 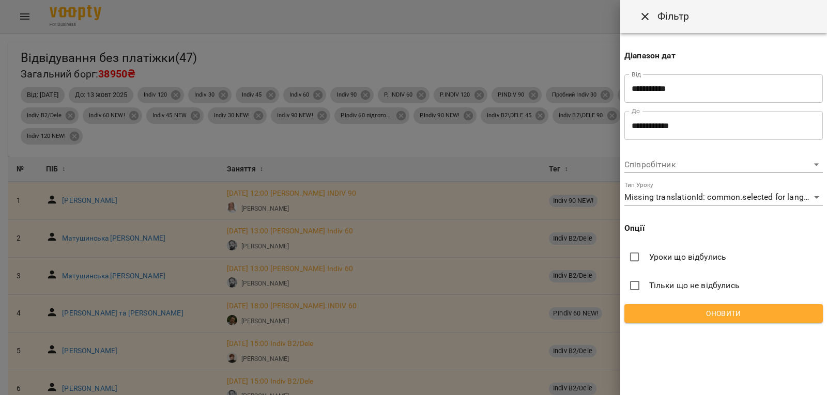 What do you see at coordinates (688, 257) in the screenshot?
I see `span: Уроки що відбулись` at bounding box center [688, 257].